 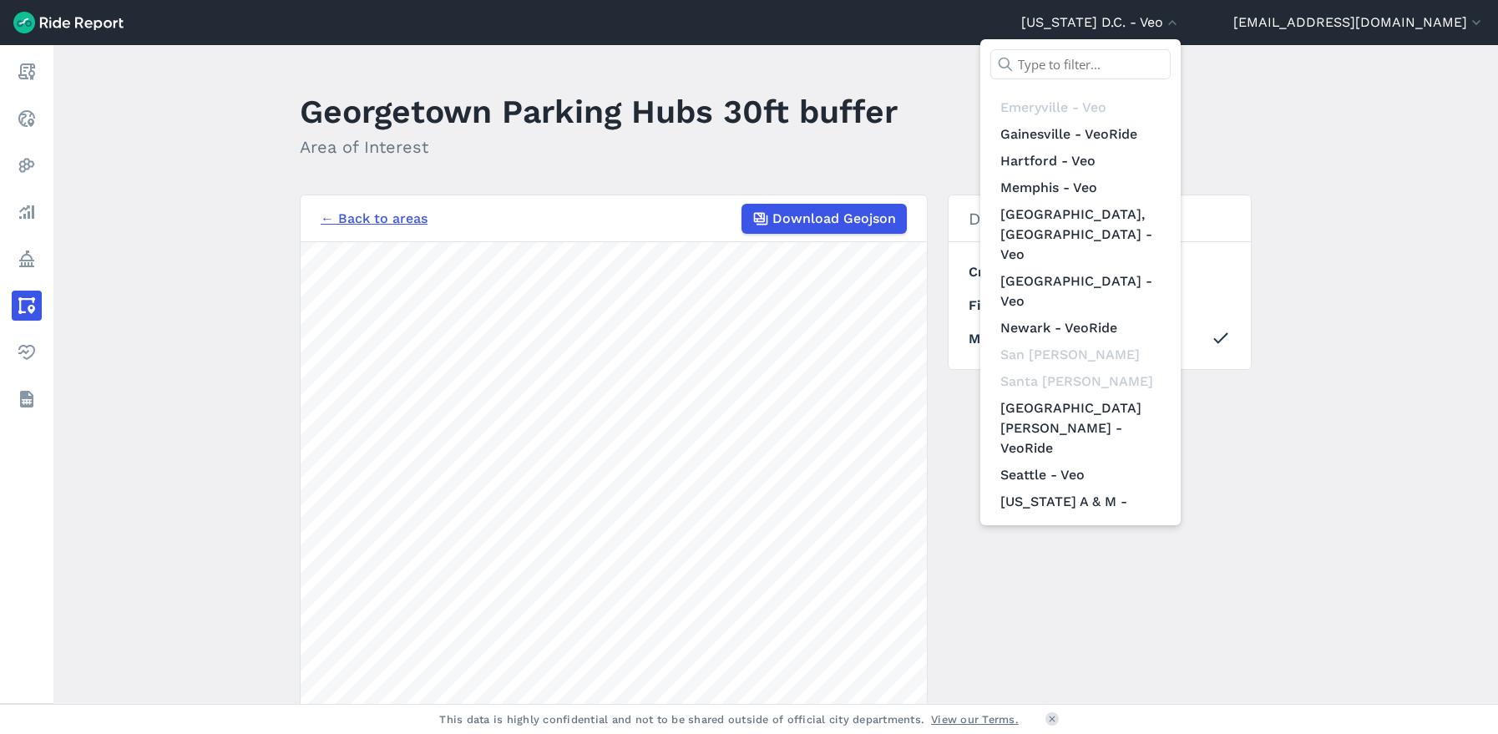 I want to click on a: Newark - VeoRide, so click(x=1080, y=328).